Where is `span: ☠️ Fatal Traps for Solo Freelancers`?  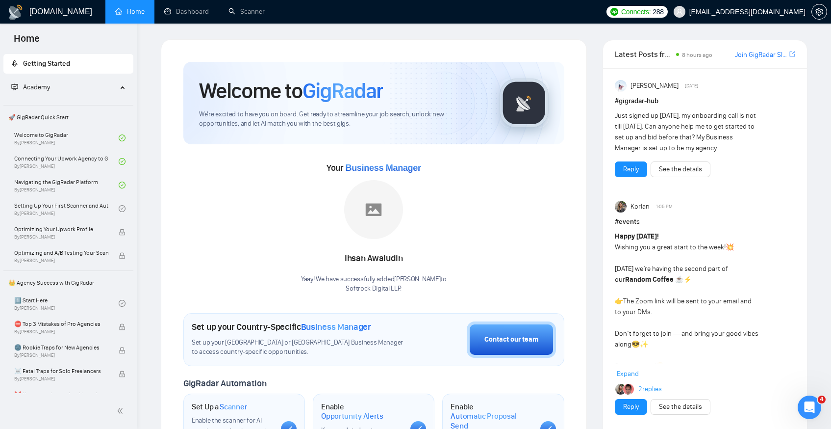 span: ☠️ Fatal Traps for Solo Freelancers is located at coordinates (61, 371).